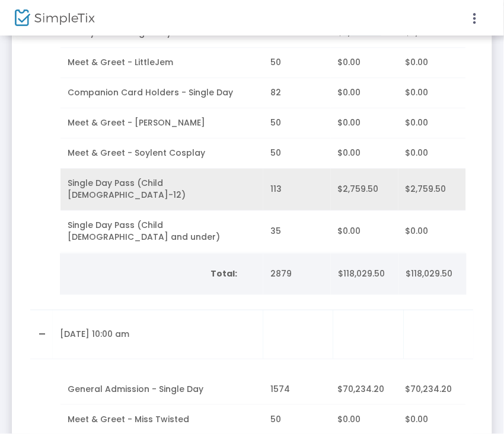 The width and height of the screenshot is (504, 434). I want to click on span: 1574, so click(280, 390).